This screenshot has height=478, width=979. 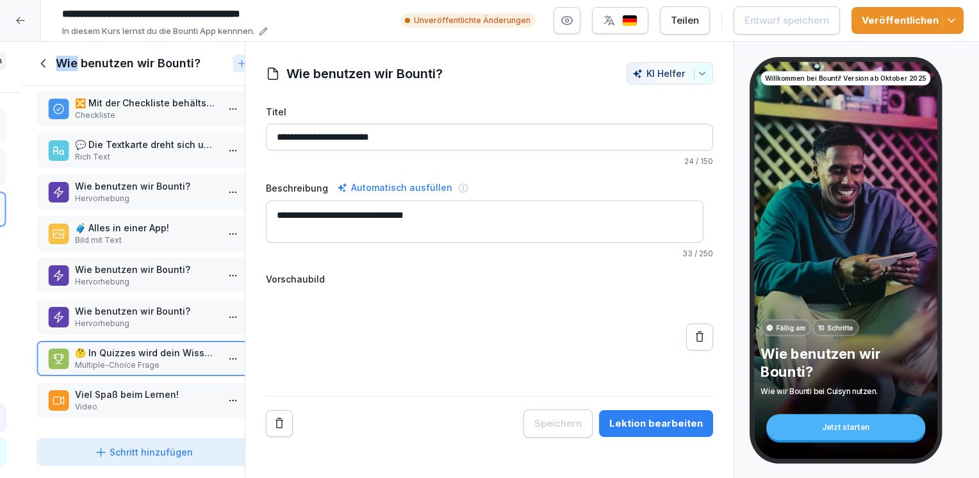 I want to click on p: 🔀 Mit der Checkliste behältst du alles im Blick., so click(x=146, y=103).